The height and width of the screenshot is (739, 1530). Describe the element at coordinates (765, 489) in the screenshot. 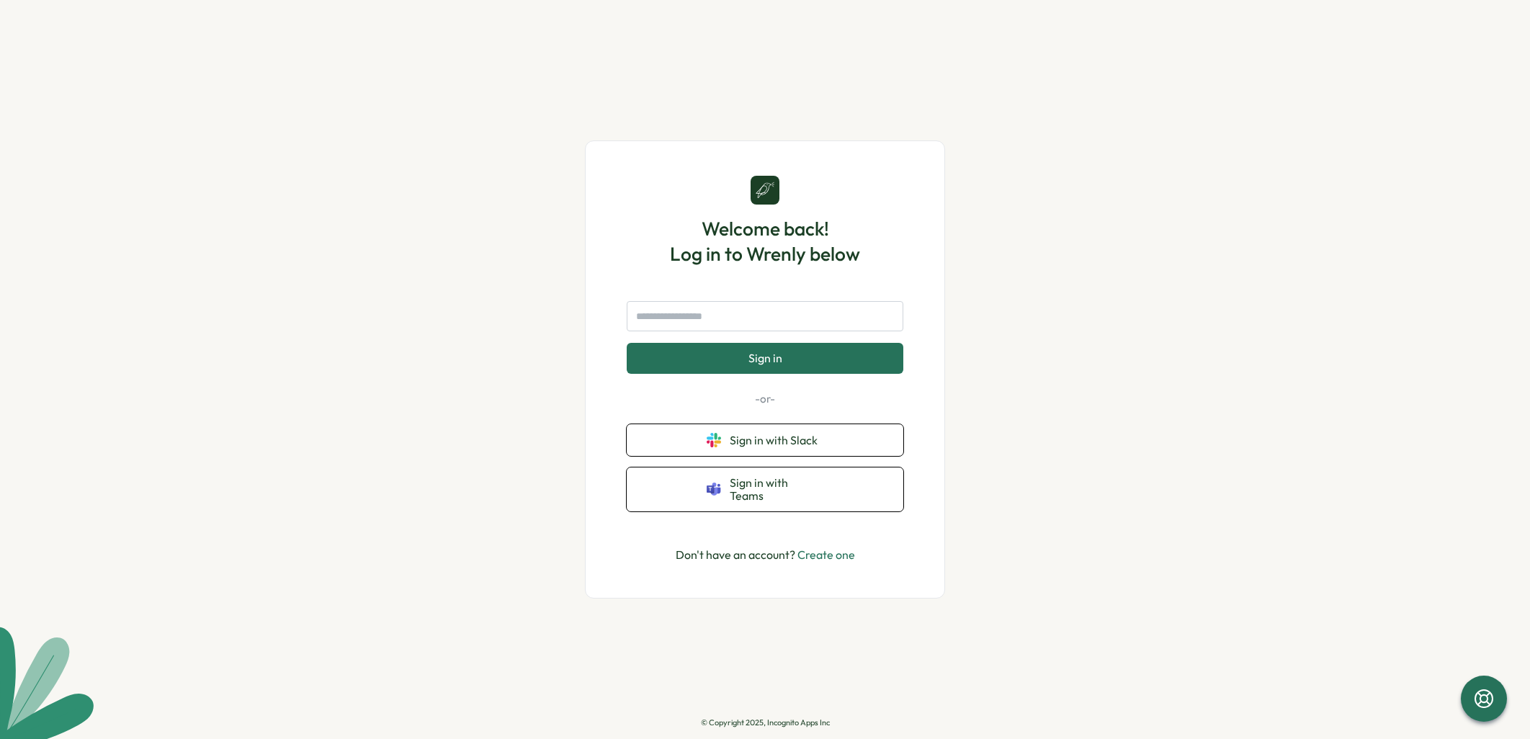

I see `button: Sign in with Teams` at that location.